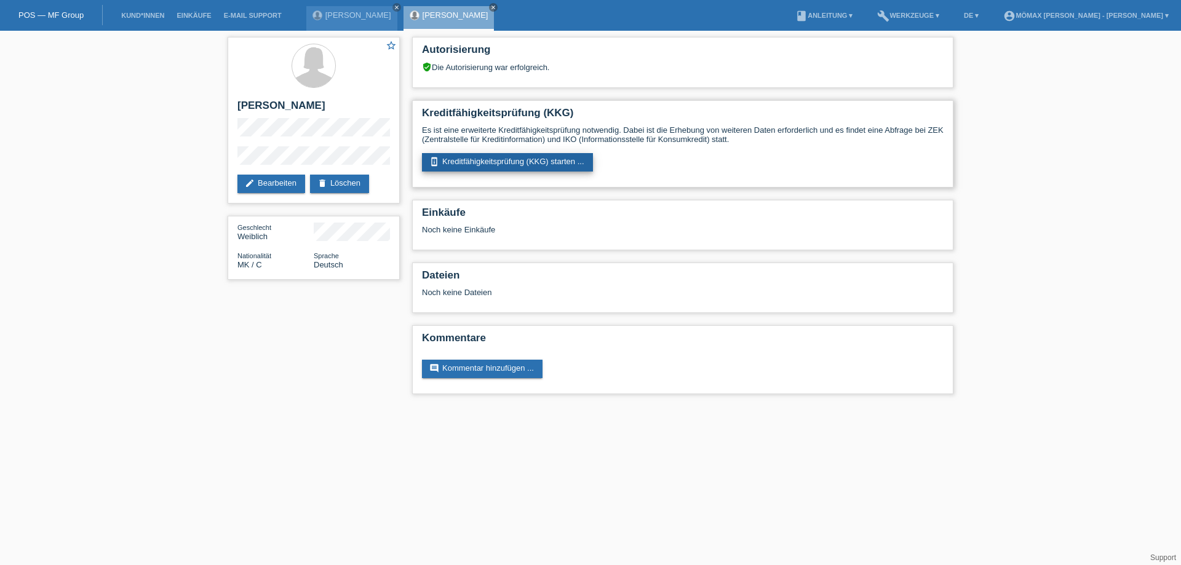 The width and height of the screenshot is (1181, 565). I want to click on a: buildWerkzeuge ▾, so click(908, 15).